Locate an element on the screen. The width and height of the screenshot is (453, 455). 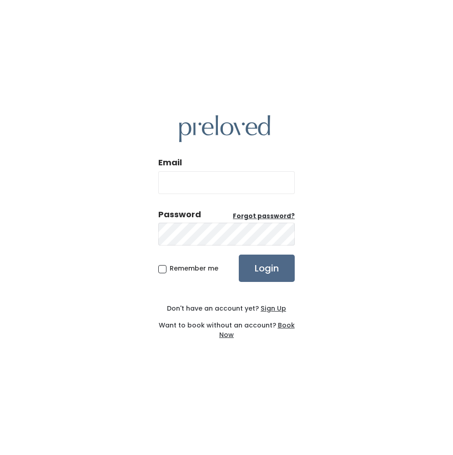
div: Don't have an account yet? is located at coordinates (227, 308).